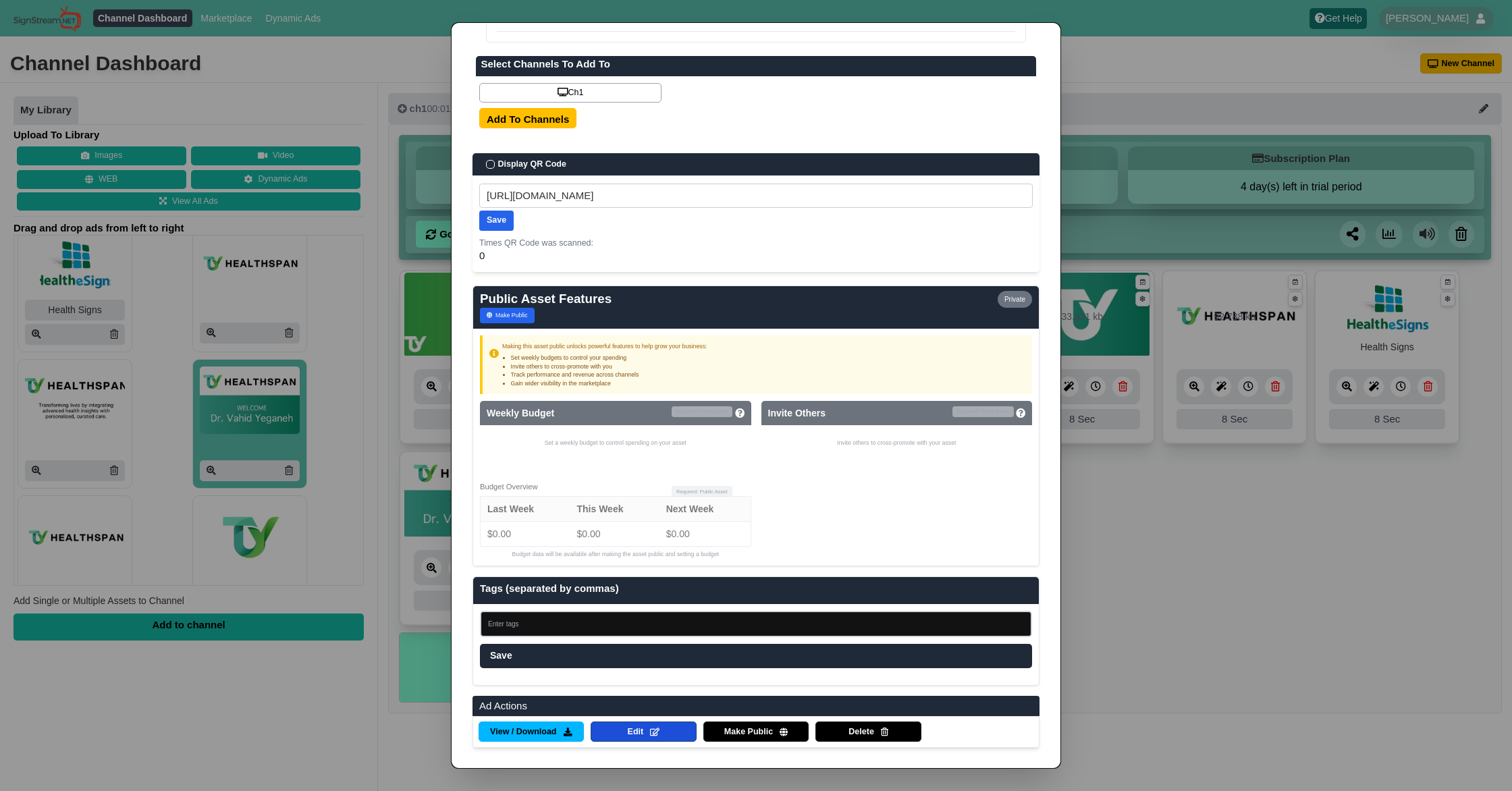 Image resolution: width=1512 pixels, height=791 pixels. Describe the element at coordinates (570, 93) in the screenshot. I see `a: Ch1` at that location.